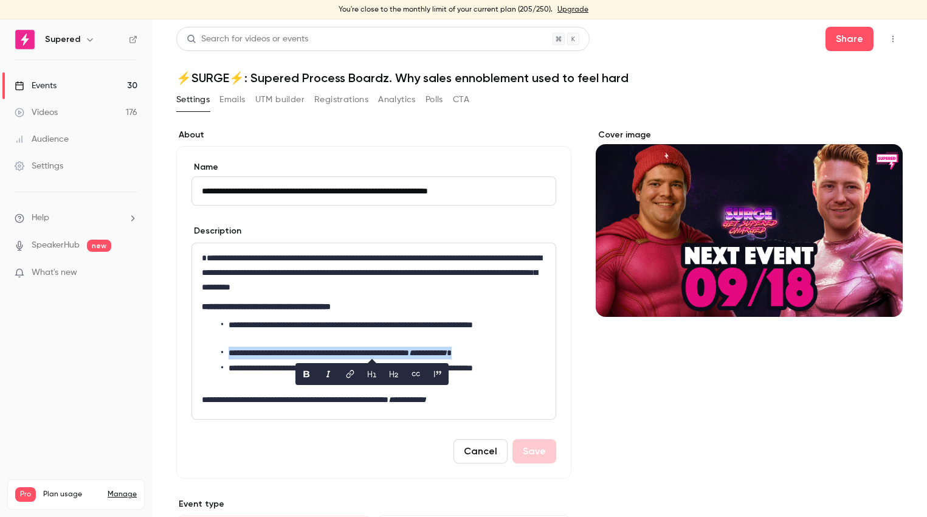 The width and height of the screenshot is (927, 517). Describe the element at coordinates (55, 245) in the screenshot. I see `a: SpeakerHub` at that location.